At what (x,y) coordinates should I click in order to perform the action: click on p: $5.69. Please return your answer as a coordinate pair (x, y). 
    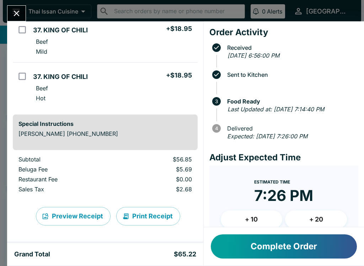
    Looking at the image, I should click on (157, 169).